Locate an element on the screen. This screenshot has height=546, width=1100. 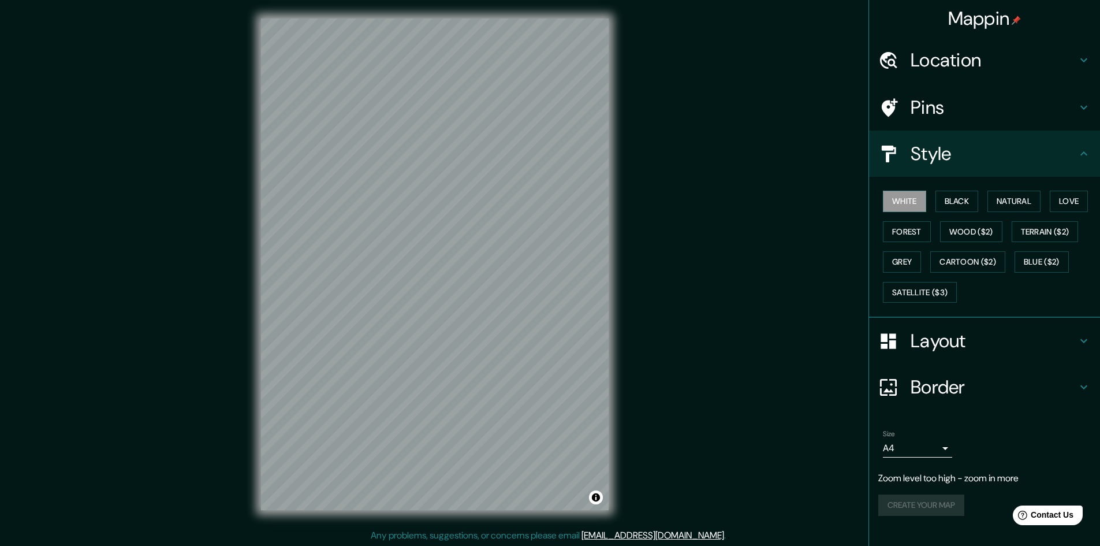
button: White is located at coordinates (904, 201).